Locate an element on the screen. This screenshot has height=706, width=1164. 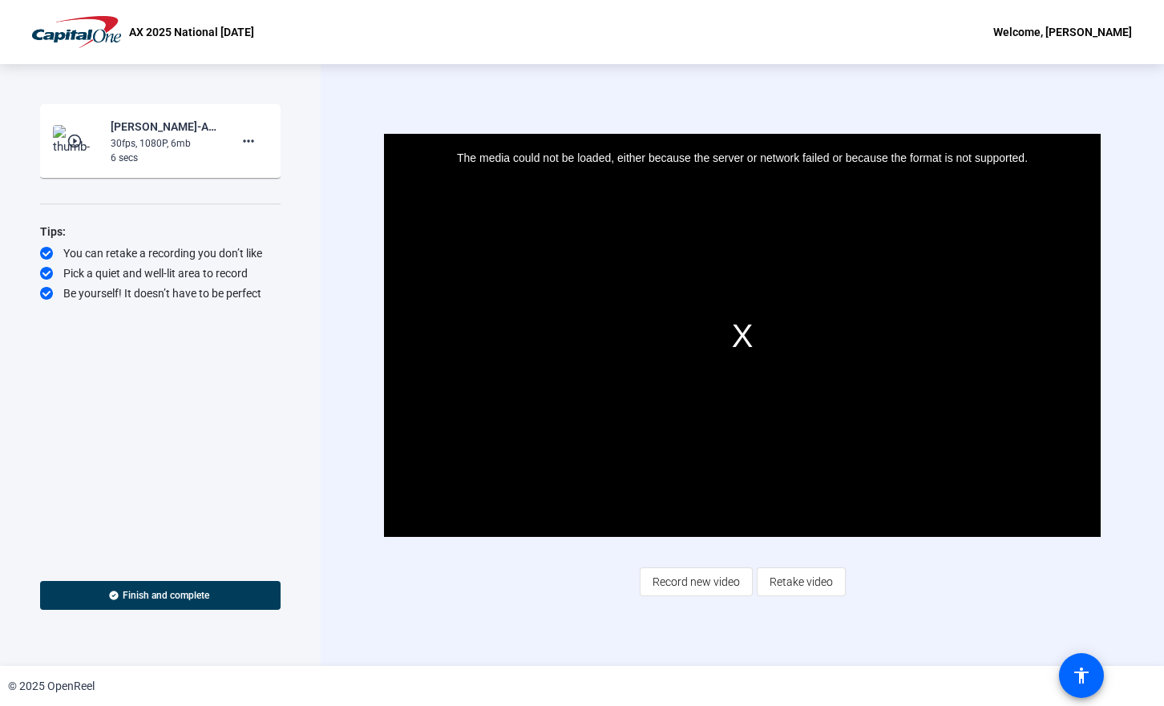
mat-icon: more_horiz is located at coordinates (249, 141).